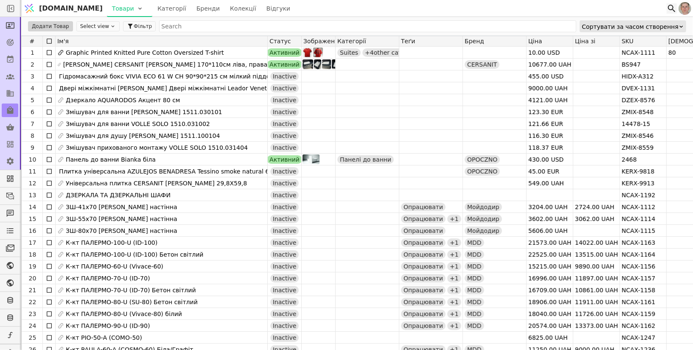 The height and width of the screenshot is (350, 693). Describe the element at coordinates (549, 255) in the screenshot. I see `div: 22525.00 UAH` at that location.